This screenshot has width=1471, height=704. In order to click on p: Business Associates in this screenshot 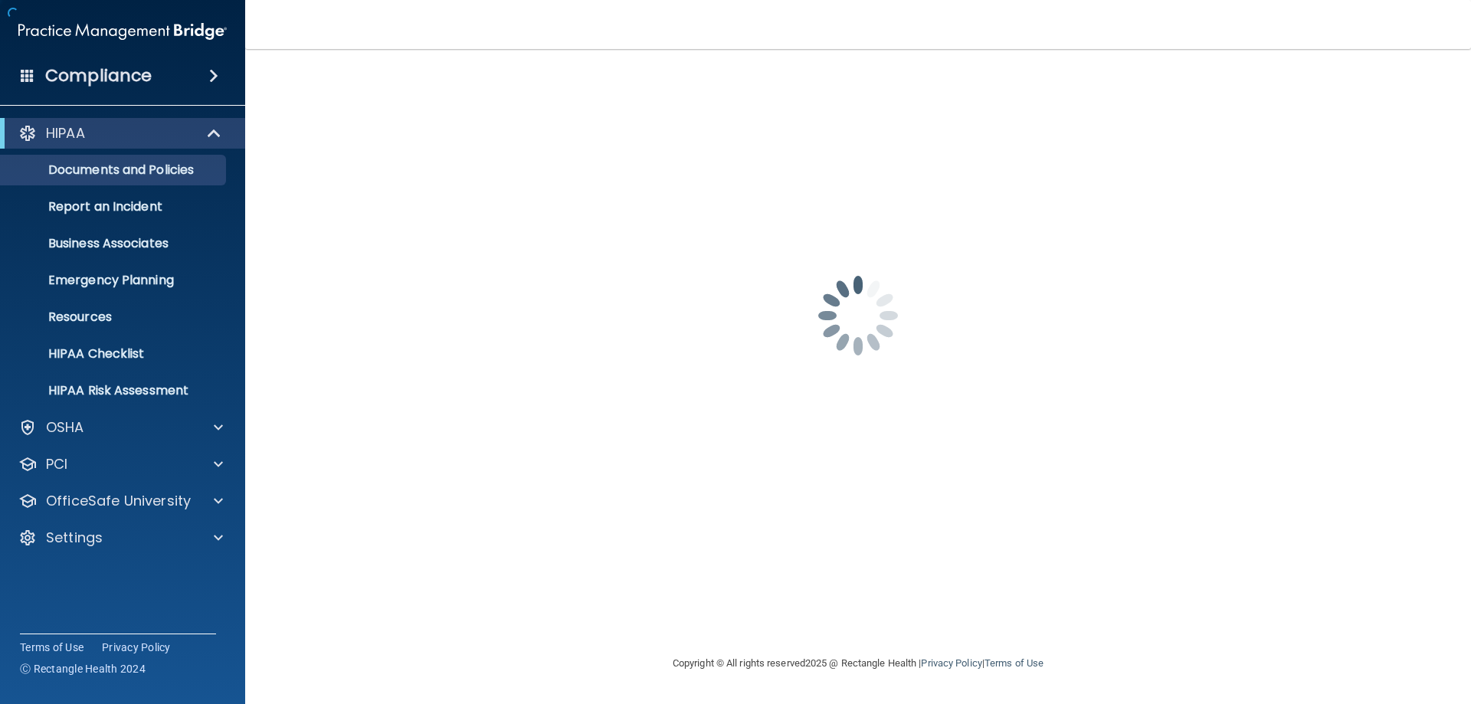, I will do `click(114, 244)`.